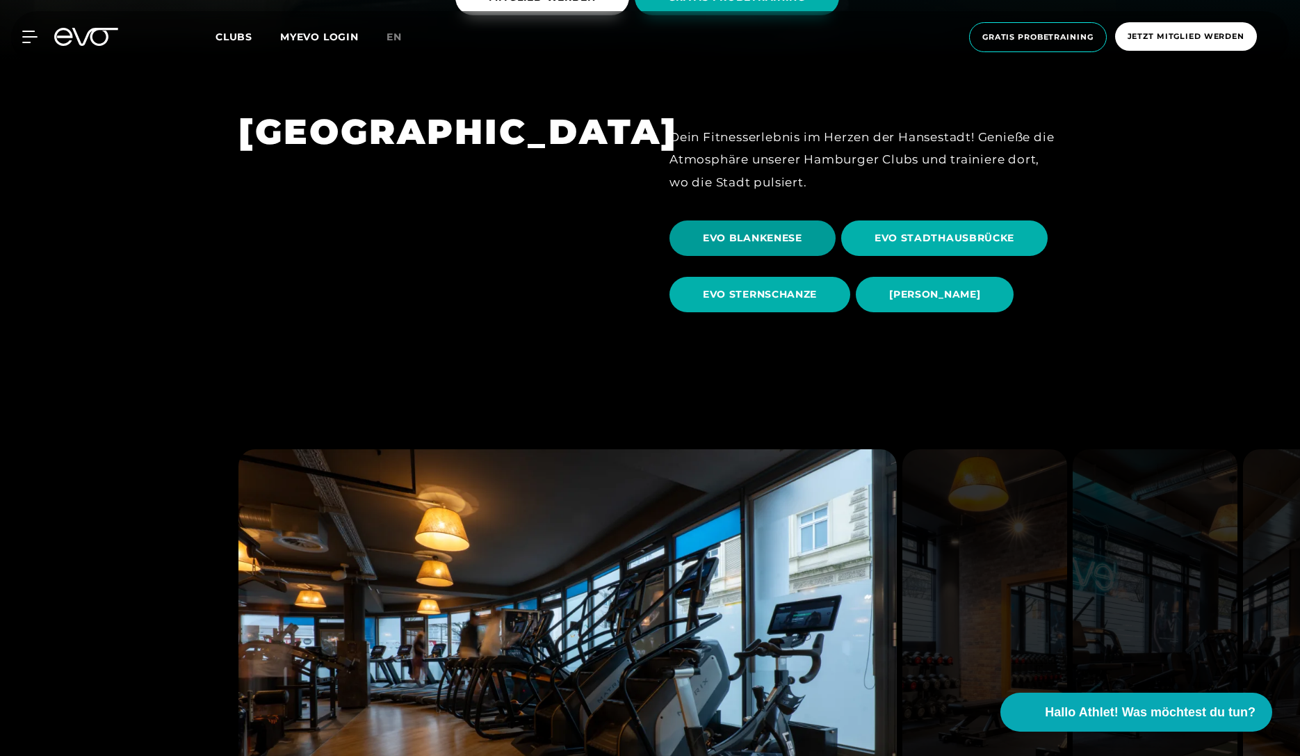 This screenshot has height=756, width=1300. I want to click on div: Dein Fitnesserlebnis im Herzen der Hansestadt! Genieße die Atmosphäre unserer Hamburger Clubs und..., so click(866, 159).